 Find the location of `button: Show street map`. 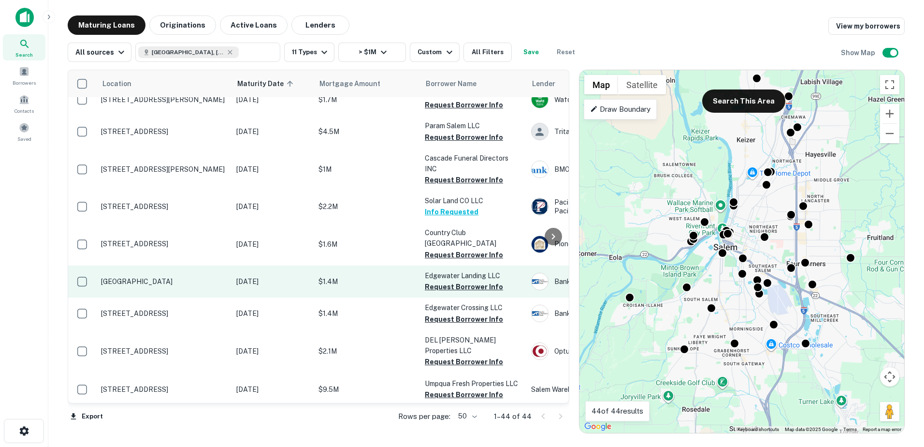

button: Show street map is located at coordinates (601, 85).